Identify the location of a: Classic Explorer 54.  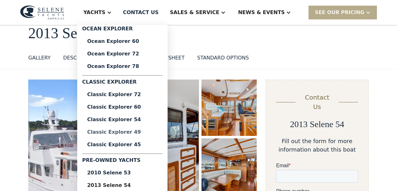
(122, 120).